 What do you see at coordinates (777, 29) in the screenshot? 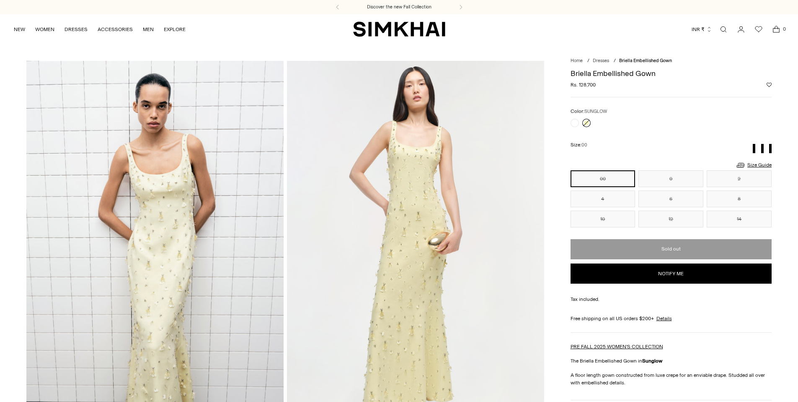
I see `a: Open cart modal` at bounding box center [777, 29].